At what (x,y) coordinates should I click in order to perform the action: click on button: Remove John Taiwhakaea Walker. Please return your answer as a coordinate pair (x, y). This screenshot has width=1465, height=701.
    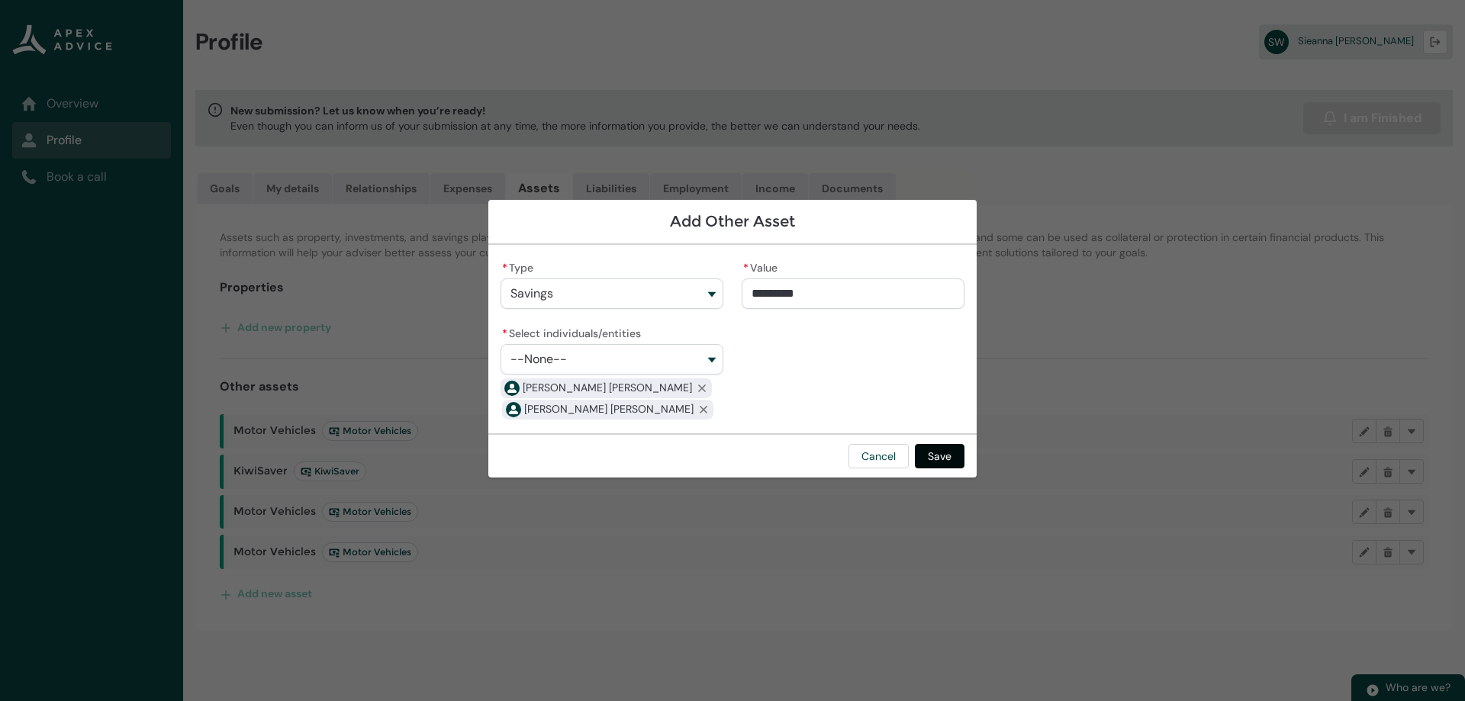
    Looking at the image, I should click on (702, 388).